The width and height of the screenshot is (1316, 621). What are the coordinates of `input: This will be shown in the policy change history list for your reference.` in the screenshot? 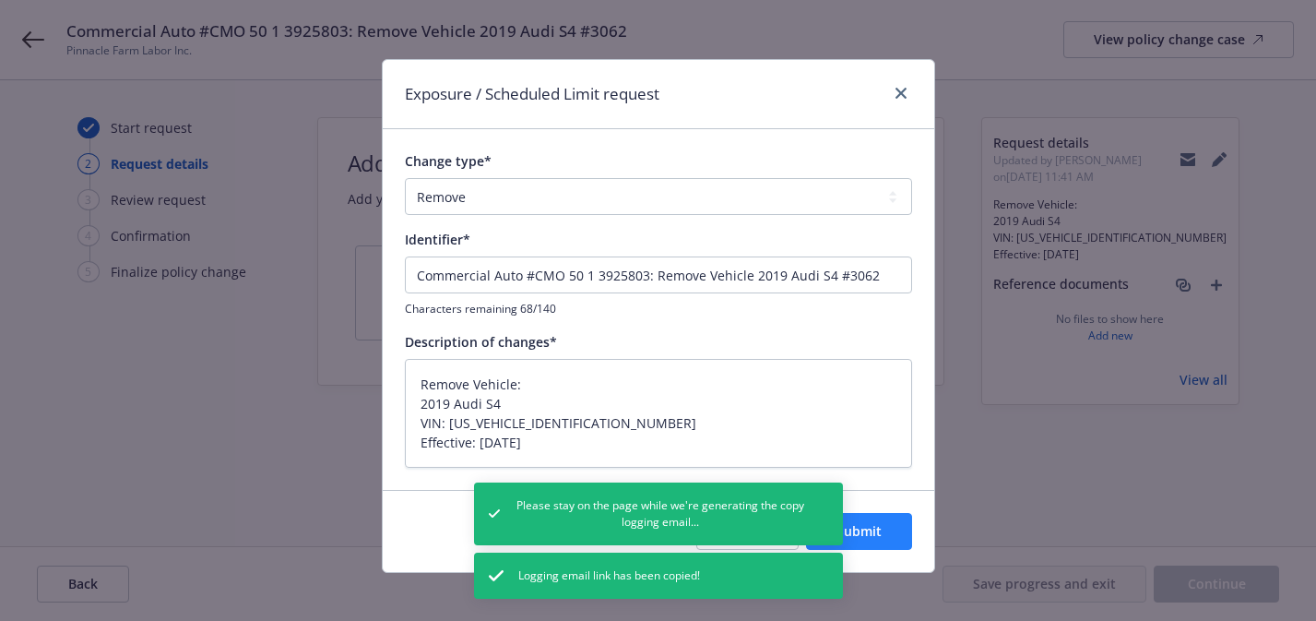 It's located at (659, 275).